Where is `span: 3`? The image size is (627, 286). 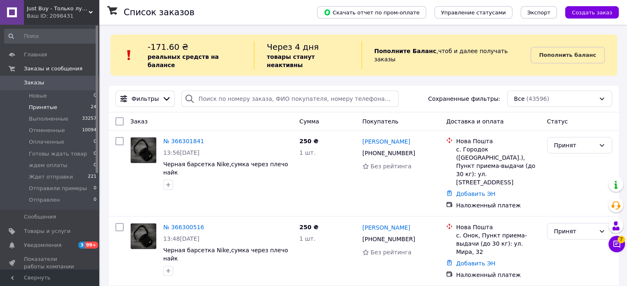
span: 3 is located at coordinates (82, 245).